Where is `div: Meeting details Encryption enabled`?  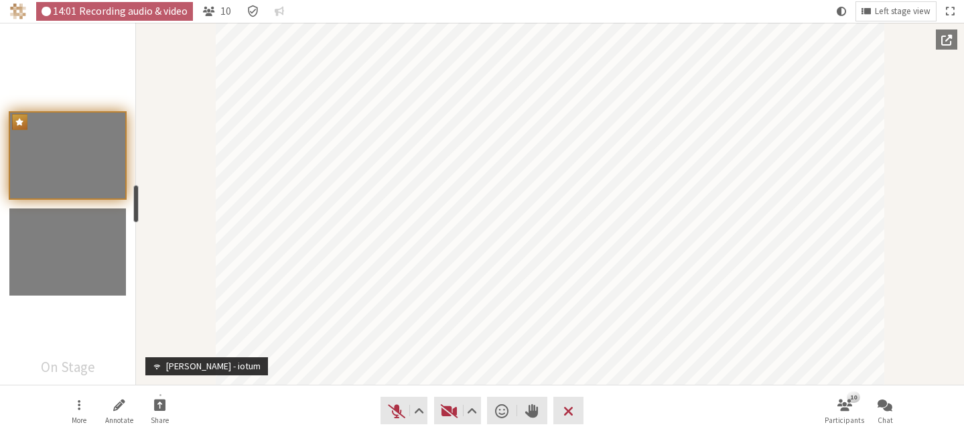 div: Meeting details Encryption enabled is located at coordinates (253, 11).